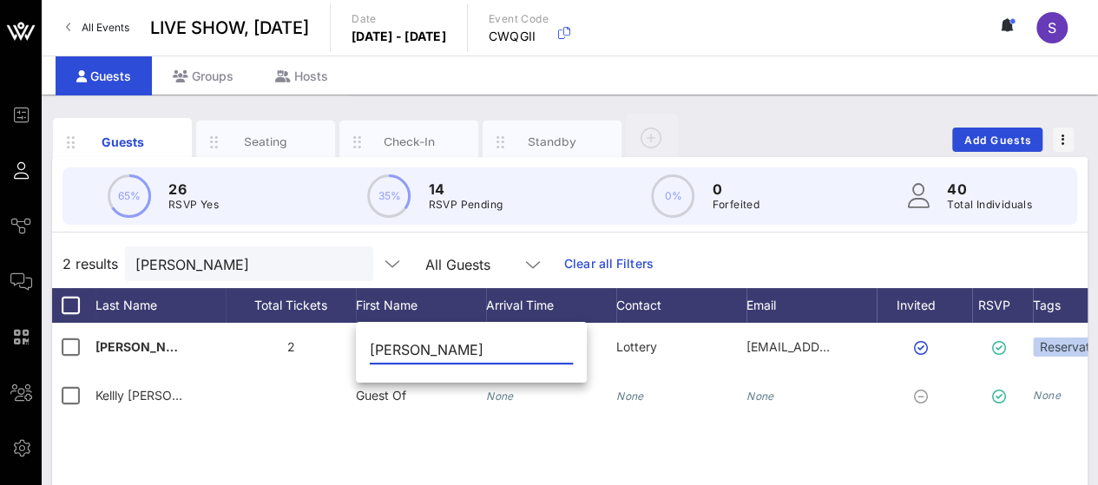  I want to click on p: 26, so click(194, 189).